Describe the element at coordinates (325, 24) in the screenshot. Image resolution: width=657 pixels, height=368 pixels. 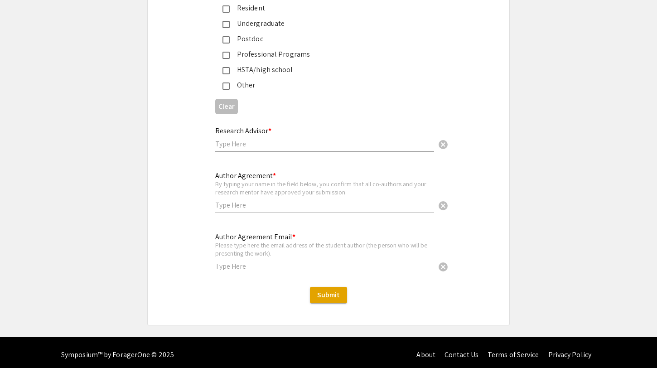
I see `div: Undergraduate` at that location.